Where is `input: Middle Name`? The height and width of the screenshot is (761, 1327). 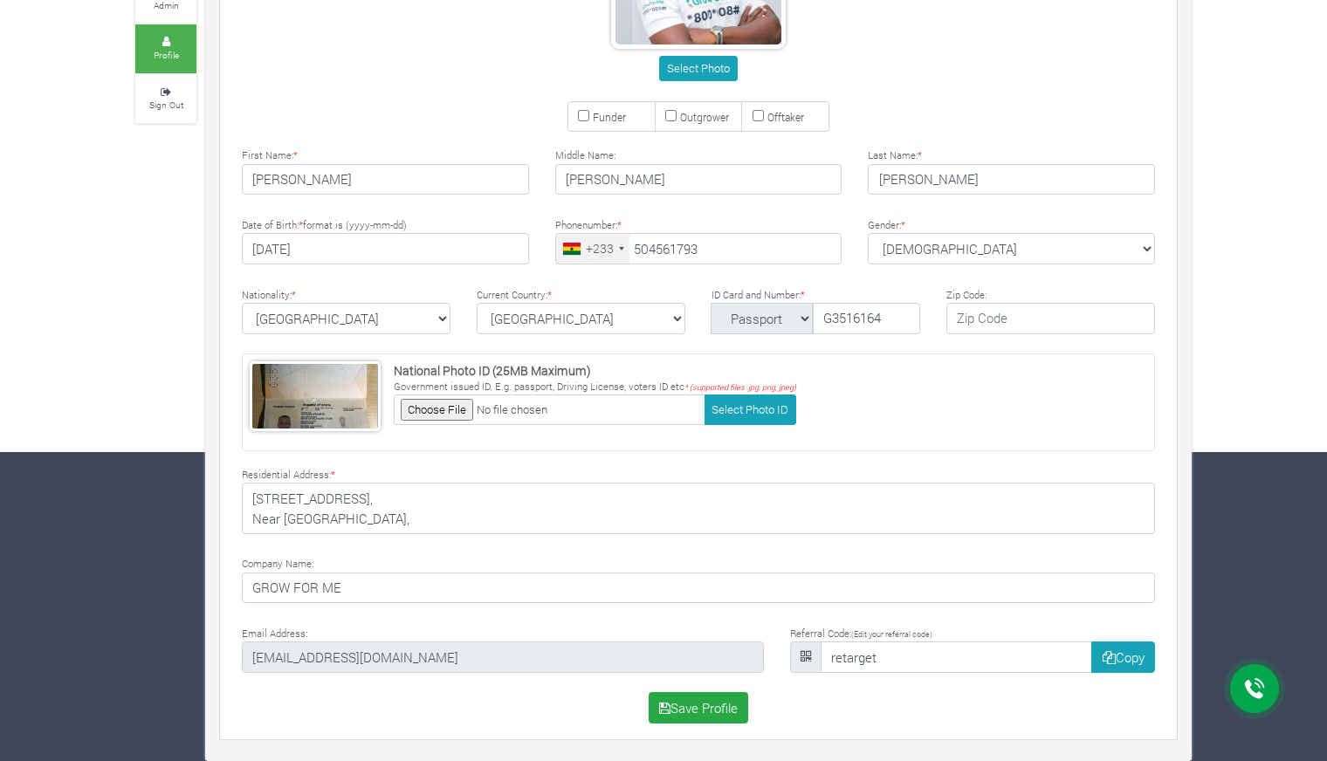 input: Middle Name is located at coordinates (698, 180).